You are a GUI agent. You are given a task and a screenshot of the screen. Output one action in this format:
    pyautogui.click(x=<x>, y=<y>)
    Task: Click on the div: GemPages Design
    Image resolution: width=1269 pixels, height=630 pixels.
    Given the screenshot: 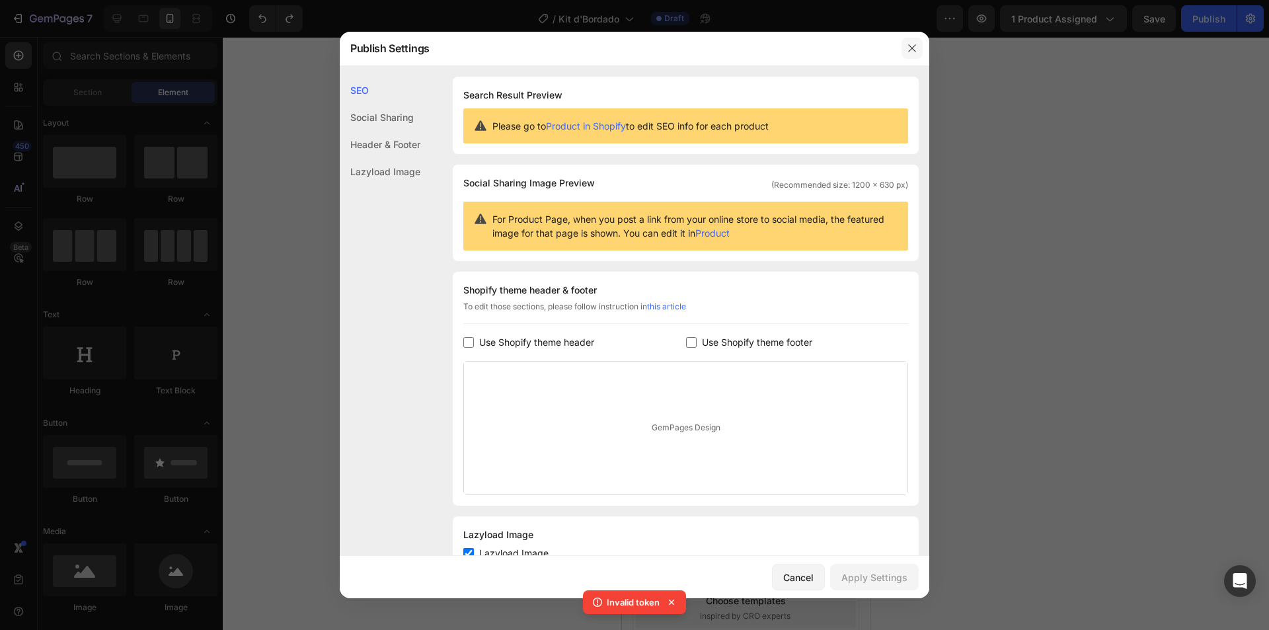 What is the action you would take?
    pyautogui.click(x=685, y=428)
    